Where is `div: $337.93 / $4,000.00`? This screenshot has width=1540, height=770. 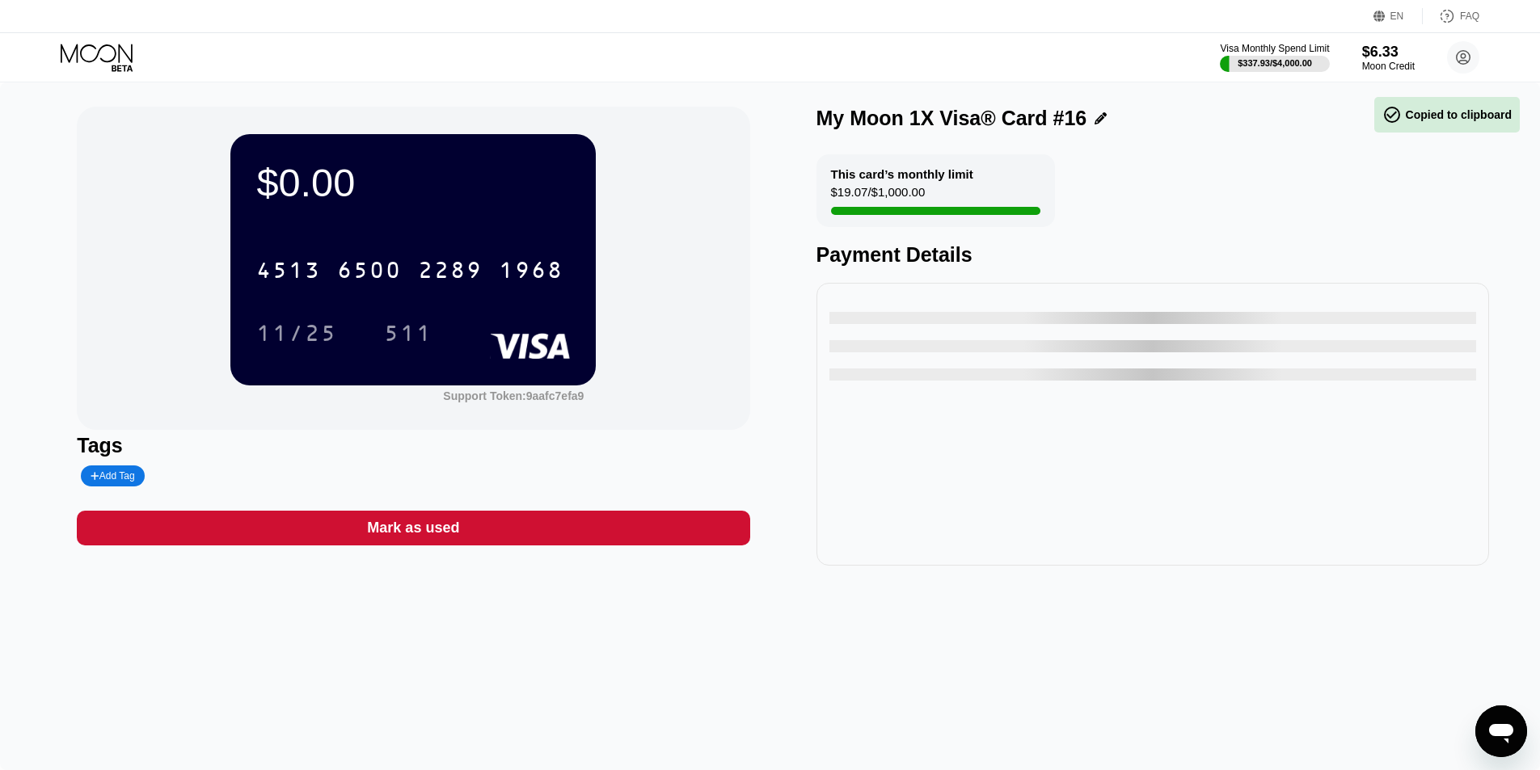 div: $337.93 / $4,000.00 is located at coordinates (1275, 63).